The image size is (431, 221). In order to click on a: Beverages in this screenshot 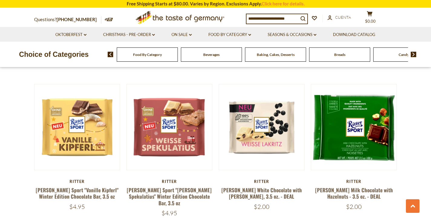, I will do `click(212, 54)`.